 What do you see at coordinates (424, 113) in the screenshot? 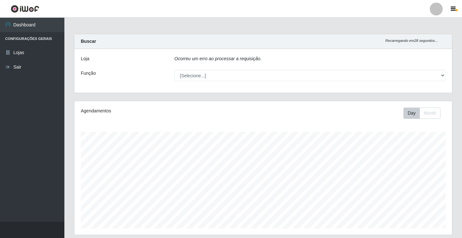
I see `div: Toolbar with button groups` at bounding box center [424, 113].